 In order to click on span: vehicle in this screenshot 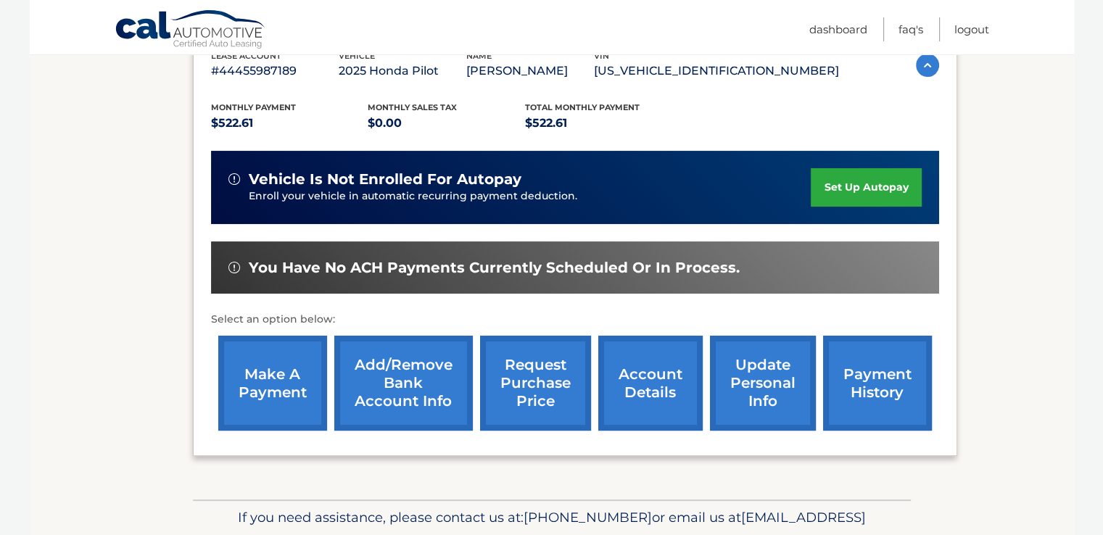, I will do `click(357, 56)`.